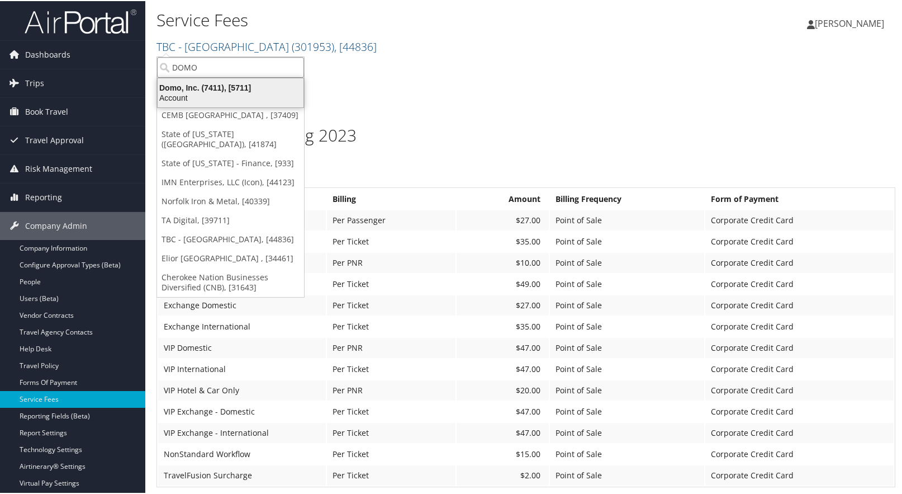 The image size is (902, 494). Describe the element at coordinates (799, 198) in the screenshot. I see `th: Form of Payment` at that location.